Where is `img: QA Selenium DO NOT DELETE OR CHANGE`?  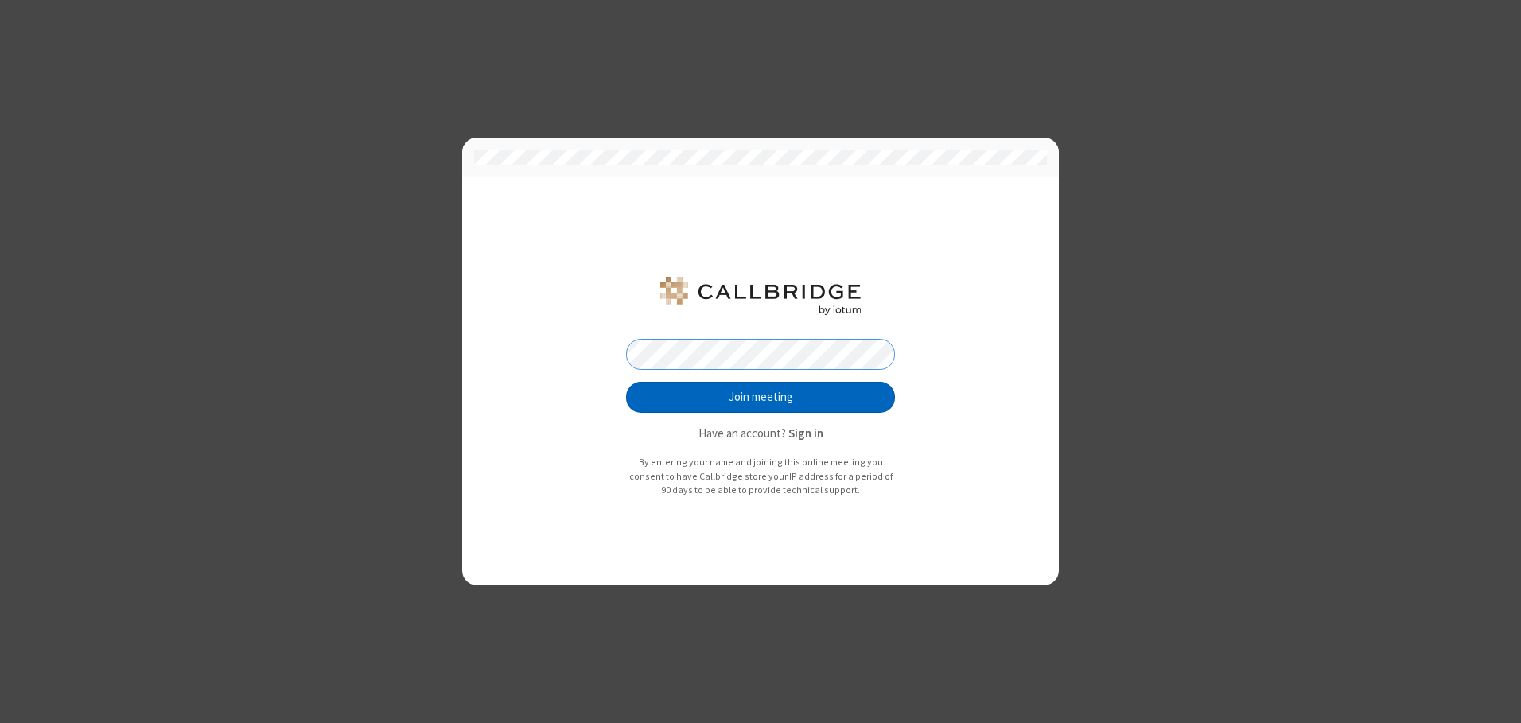 img: QA Selenium DO NOT DELETE OR CHANGE is located at coordinates (760, 296).